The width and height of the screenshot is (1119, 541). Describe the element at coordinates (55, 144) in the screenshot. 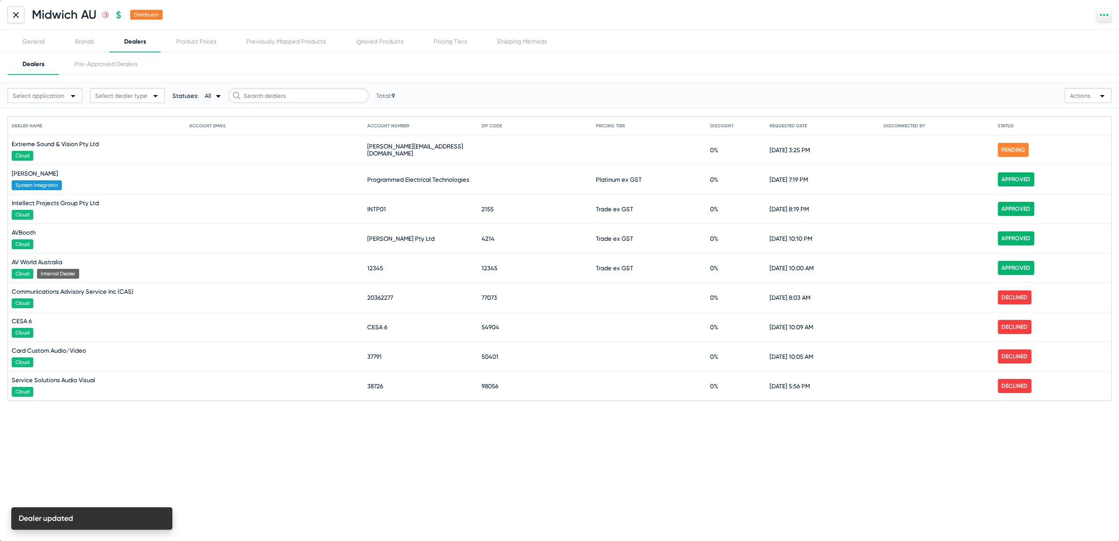

I see `span: Extreme Sound & Vision Pty Ltd` at that location.